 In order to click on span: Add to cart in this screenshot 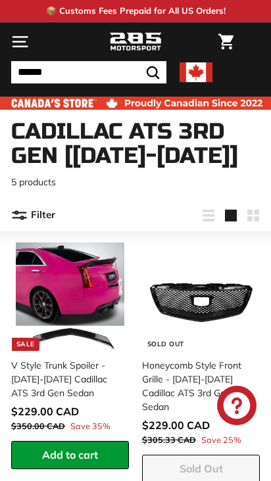, I will do `click(70, 455)`.